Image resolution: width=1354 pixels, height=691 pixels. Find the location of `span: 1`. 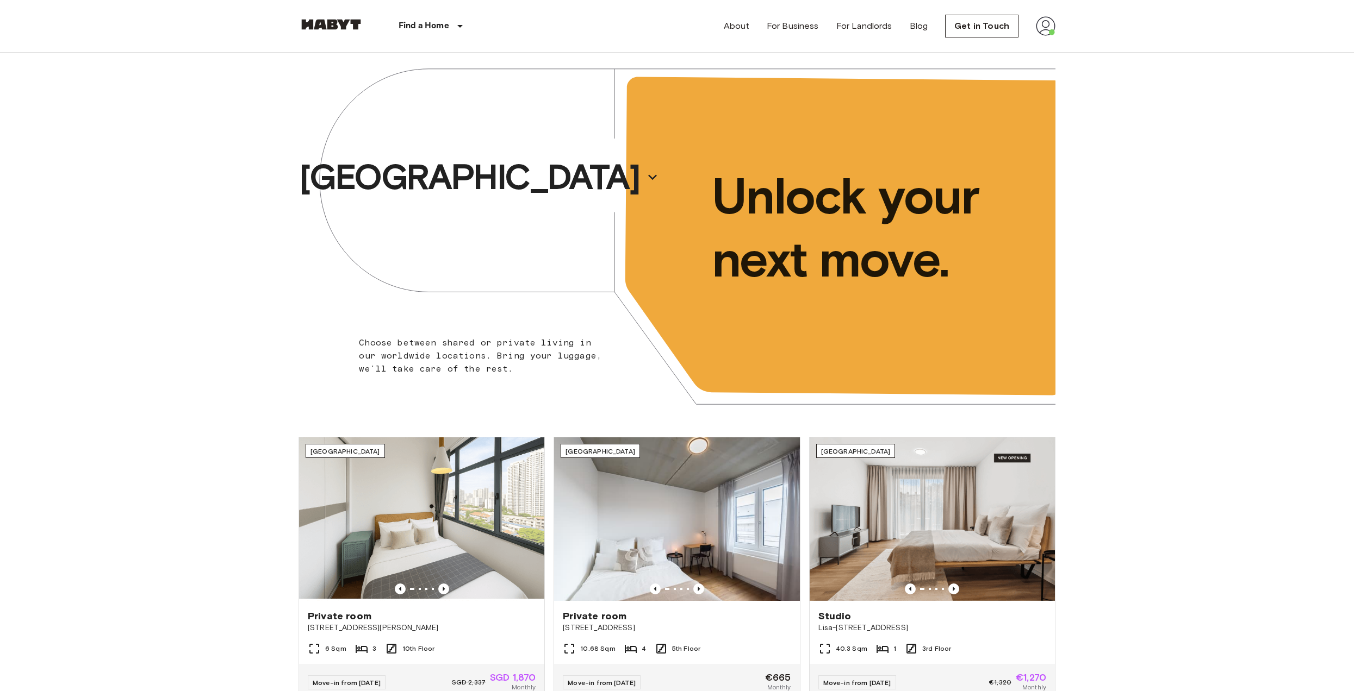

span: 1 is located at coordinates (894, 649).